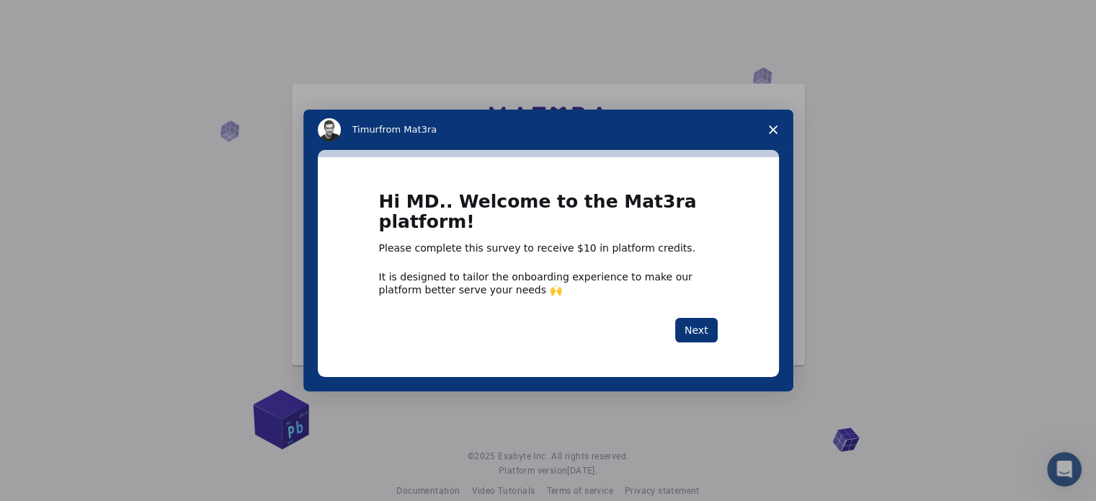 The height and width of the screenshot is (501, 1096). What do you see at coordinates (408, 129) in the screenshot?
I see `span: from Mat3ra` at bounding box center [408, 129].